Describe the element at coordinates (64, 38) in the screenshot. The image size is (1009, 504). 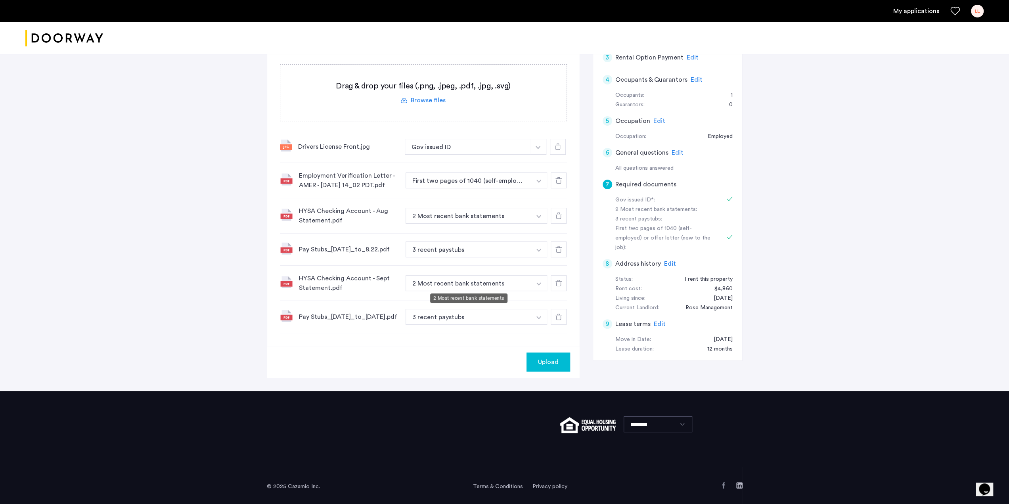
I see `a: Cazamio logo` at that location.